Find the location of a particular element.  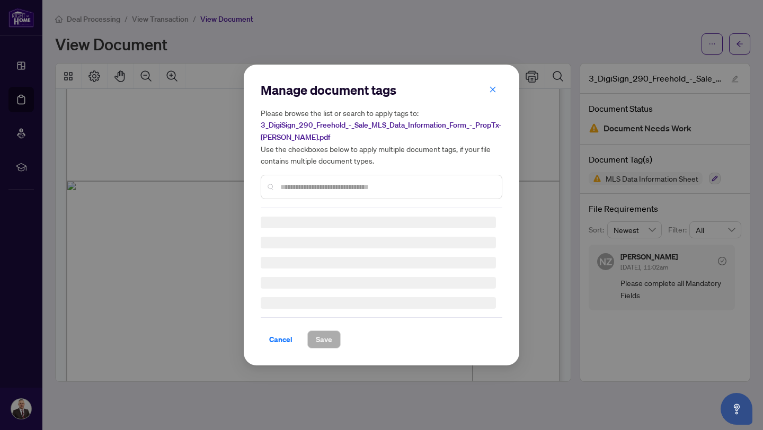

span: close is located at coordinates (492, 89).